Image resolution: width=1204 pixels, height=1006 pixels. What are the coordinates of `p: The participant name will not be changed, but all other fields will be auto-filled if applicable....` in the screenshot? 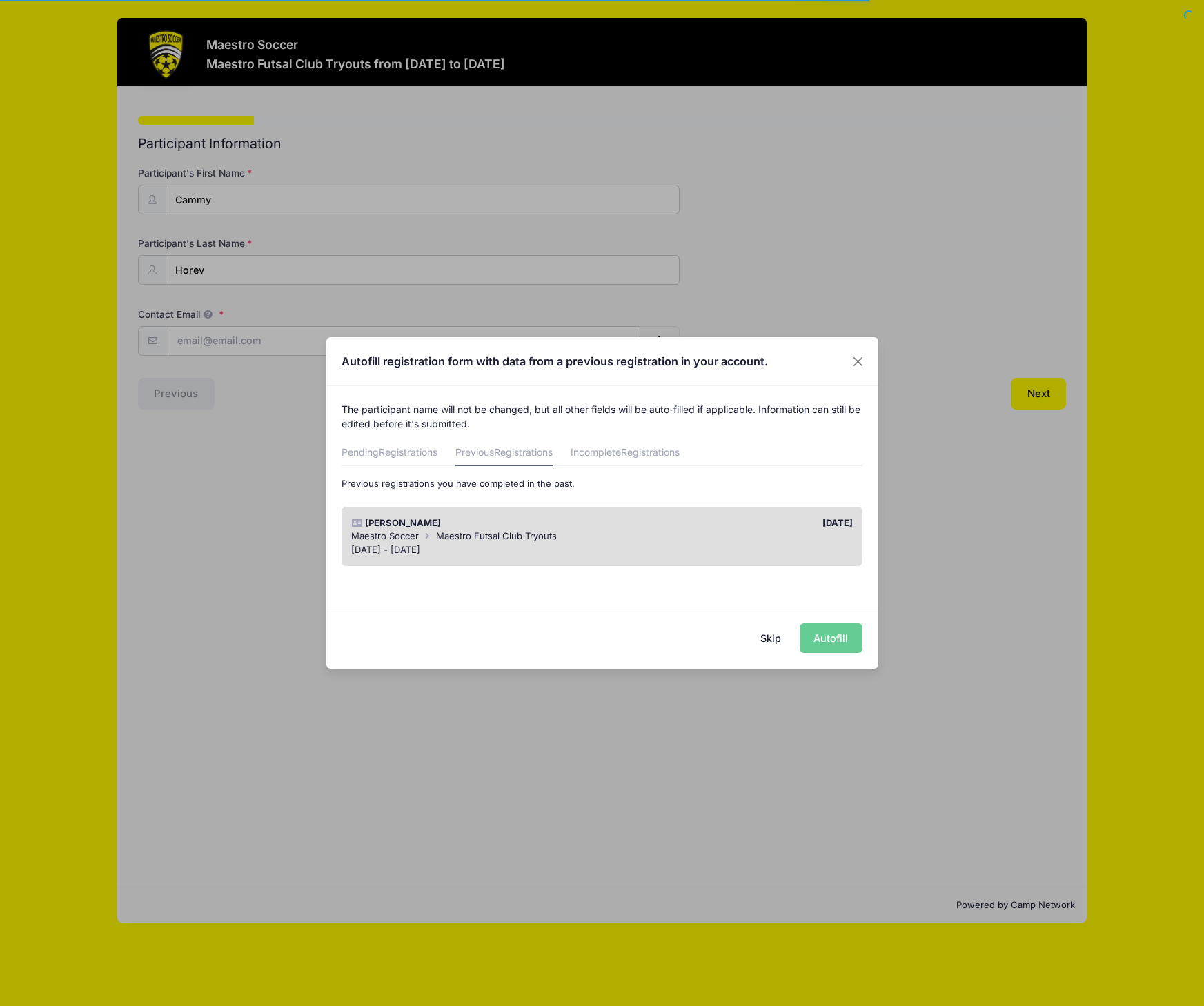 It's located at (602, 416).